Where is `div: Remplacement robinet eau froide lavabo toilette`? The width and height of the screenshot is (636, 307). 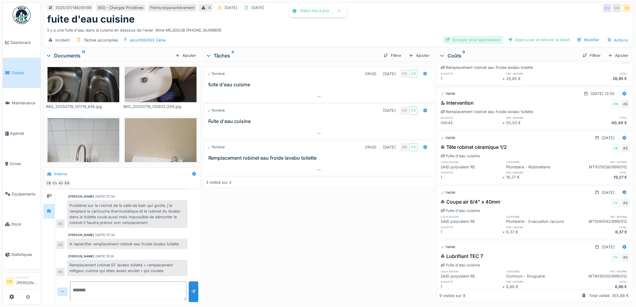 div: Remplacement robinet eau froide lavabo toilette is located at coordinates (486, 67).